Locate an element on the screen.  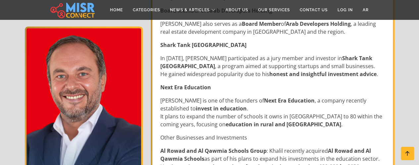
strong: invest in education is located at coordinates (221, 109).